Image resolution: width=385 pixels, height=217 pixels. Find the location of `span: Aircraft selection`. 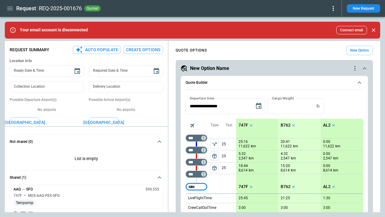

span: Aircraft selection is located at coordinates (192, 125).